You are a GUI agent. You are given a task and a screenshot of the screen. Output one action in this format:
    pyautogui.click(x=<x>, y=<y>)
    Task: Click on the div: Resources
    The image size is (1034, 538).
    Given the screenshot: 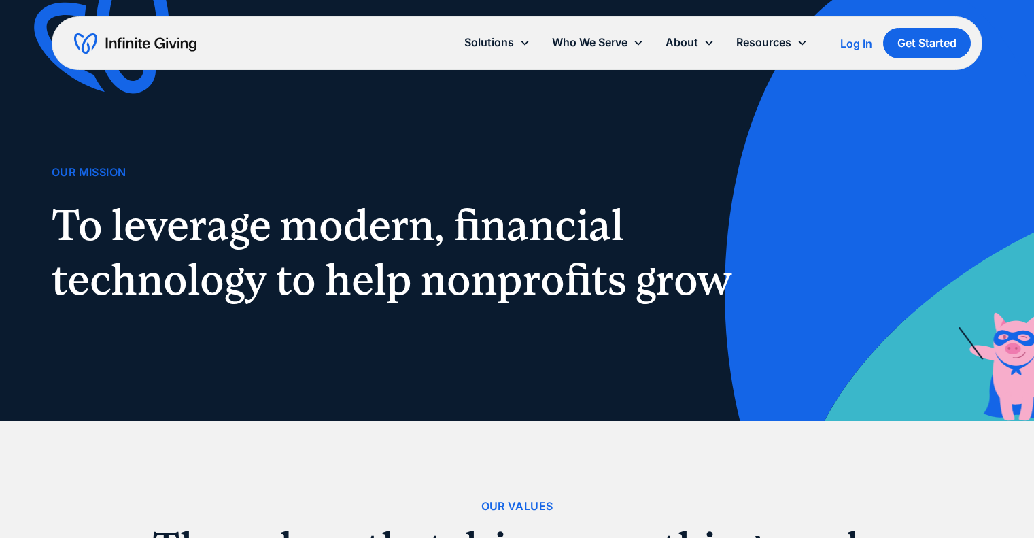 What is the action you would take?
    pyautogui.click(x=763, y=42)
    